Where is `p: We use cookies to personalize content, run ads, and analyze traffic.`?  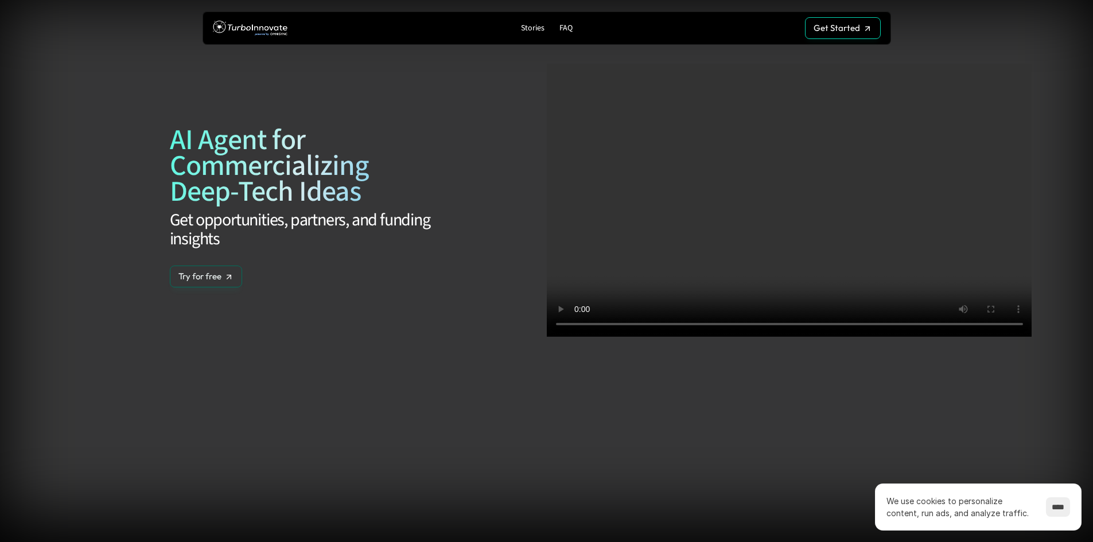 p: We use cookies to personalize content, run ads, and analyze traffic. is located at coordinates (960, 507).